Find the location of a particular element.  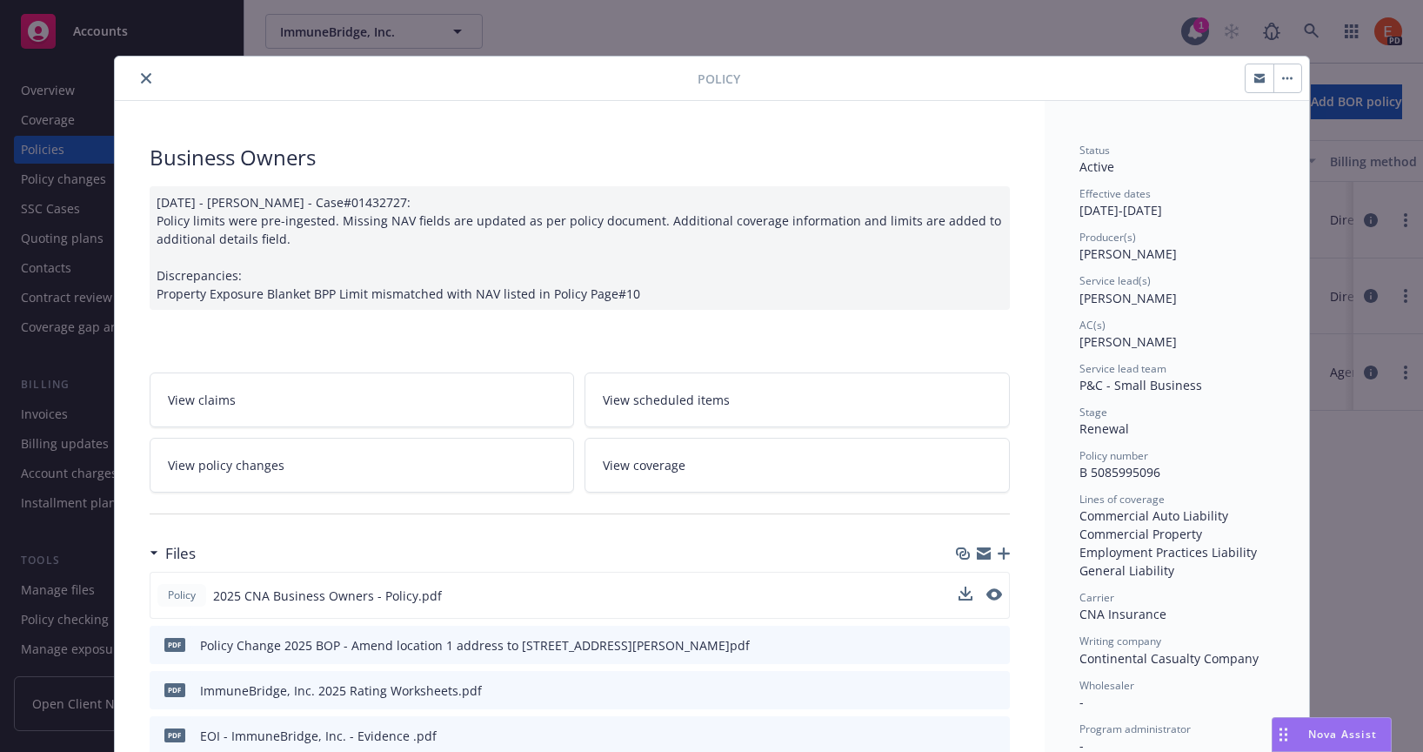

span: Carrier is located at coordinates (1097, 597).